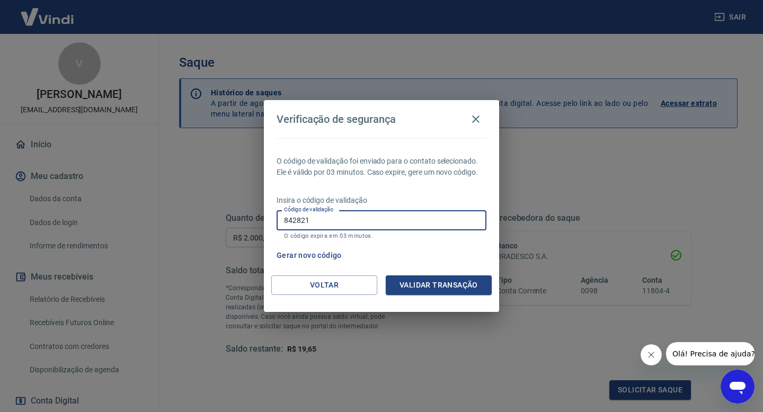 This screenshot has width=763, height=412. Describe the element at coordinates (309, 255) in the screenshot. I see `button: Gerar novo código` at that location.